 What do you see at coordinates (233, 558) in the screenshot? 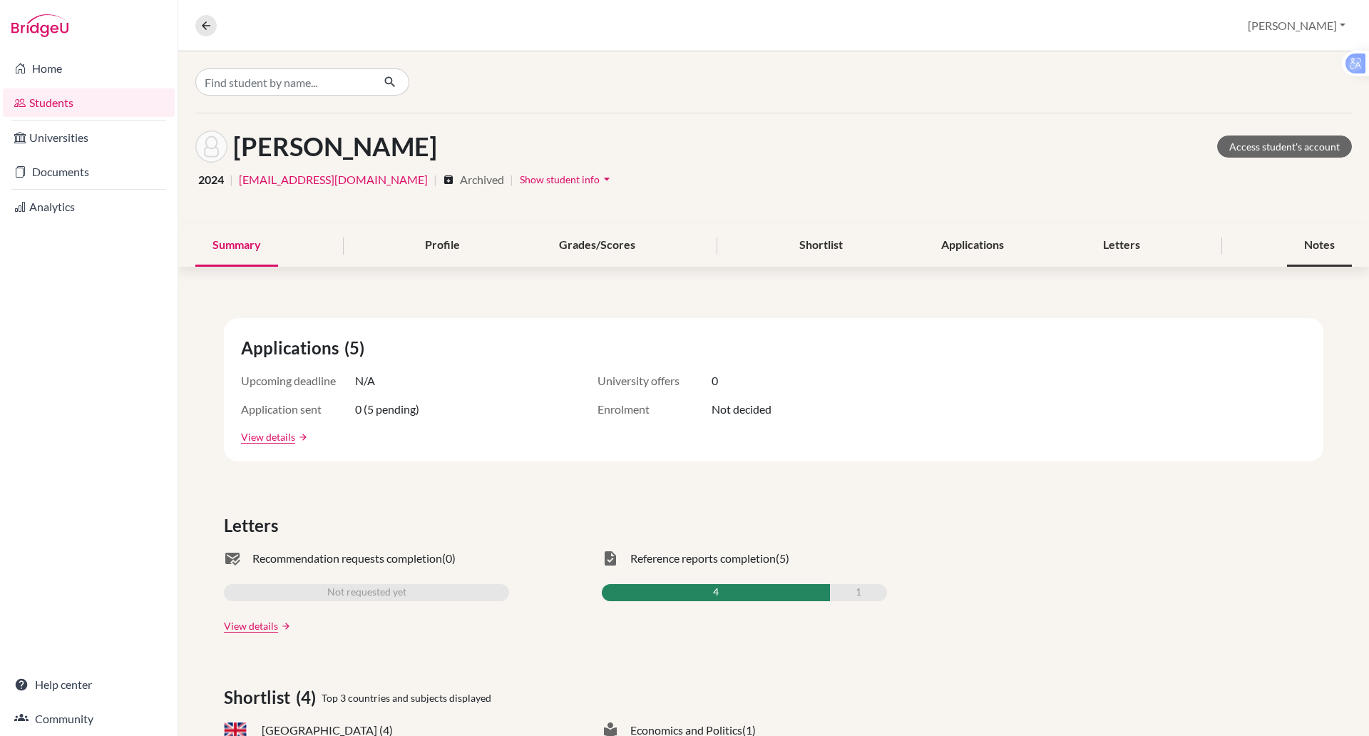
I see `span: mark_email_read` at bounding box center [233, 558].